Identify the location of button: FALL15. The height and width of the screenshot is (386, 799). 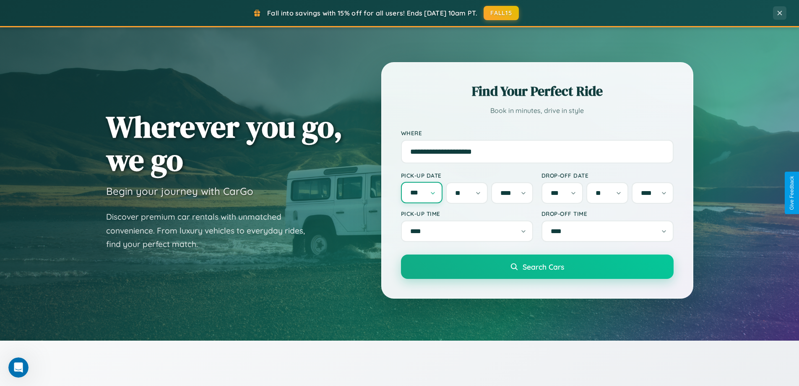
(501, 13).